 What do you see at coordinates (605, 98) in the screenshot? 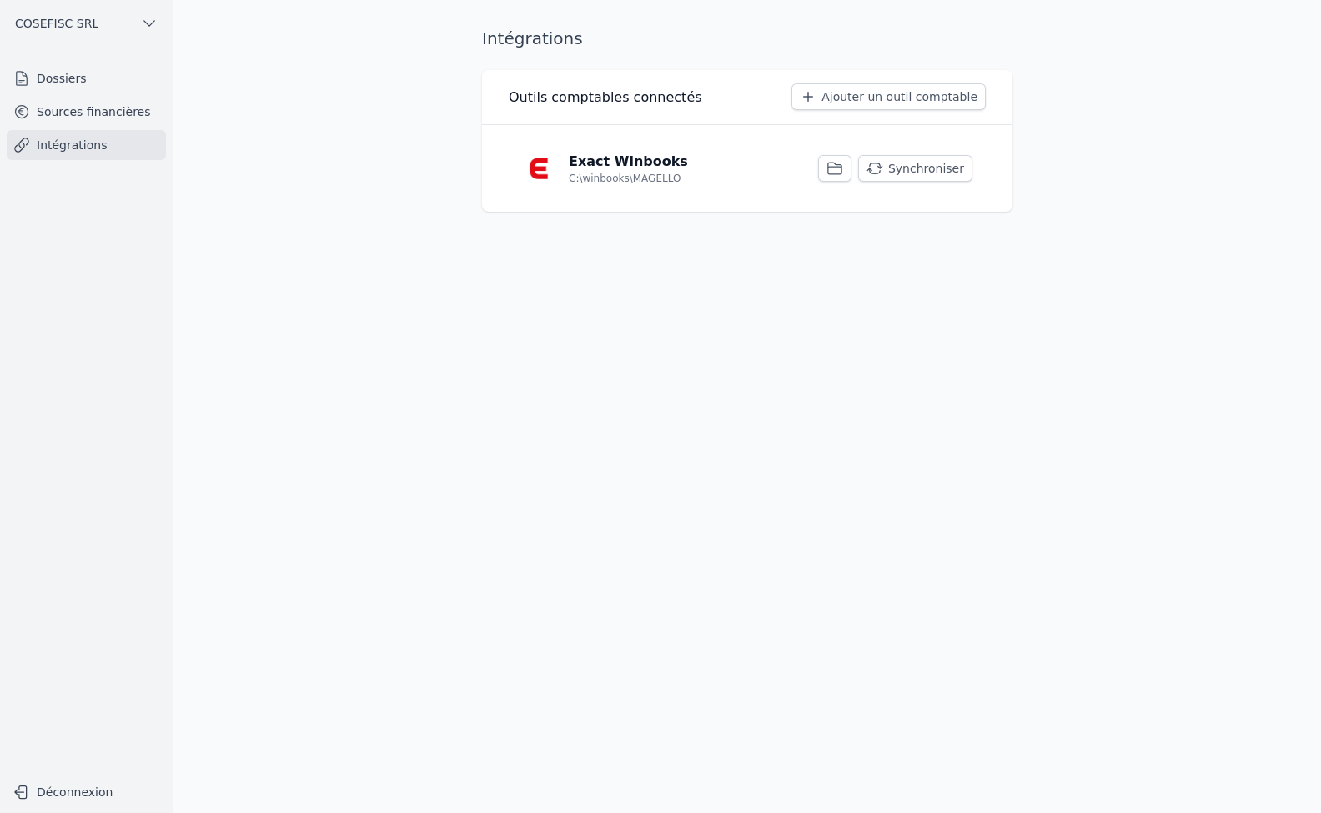
I see `h3: Outils comptables connectés` at bounding box center [605, 98].